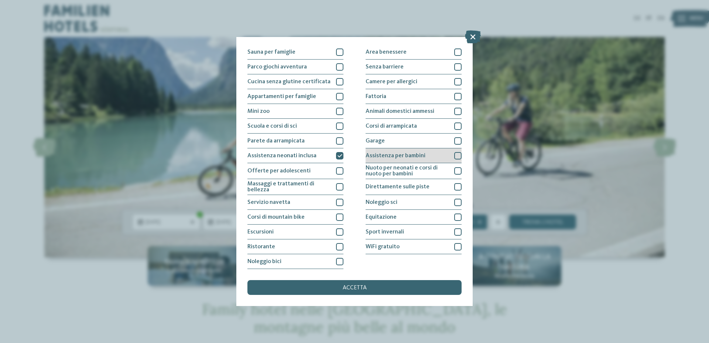  Describe the element at coordinates (259, 111) in the screenshot. I see `span: Mini zoo` at that location.